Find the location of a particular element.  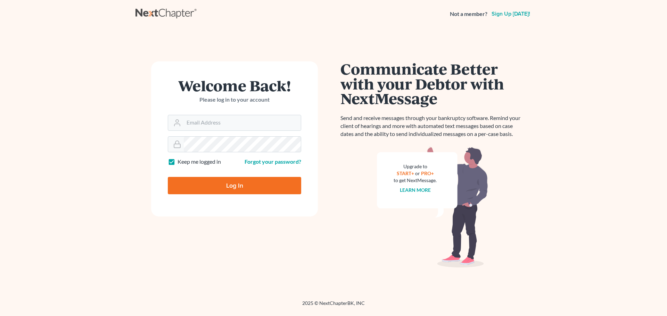

p: Please log in to your account is located at coordinates (234, 100).